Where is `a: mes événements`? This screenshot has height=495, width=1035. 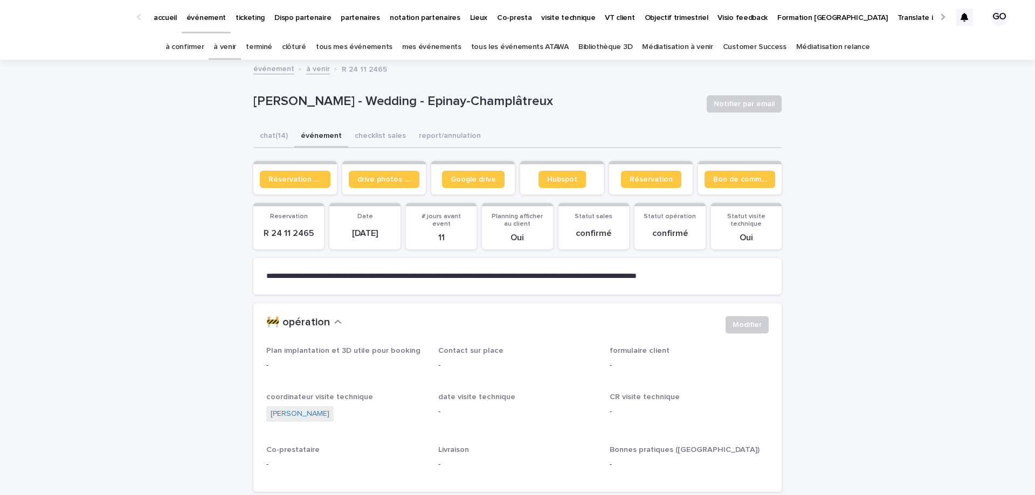 a: mes événements is located at coordinates (432, 47).